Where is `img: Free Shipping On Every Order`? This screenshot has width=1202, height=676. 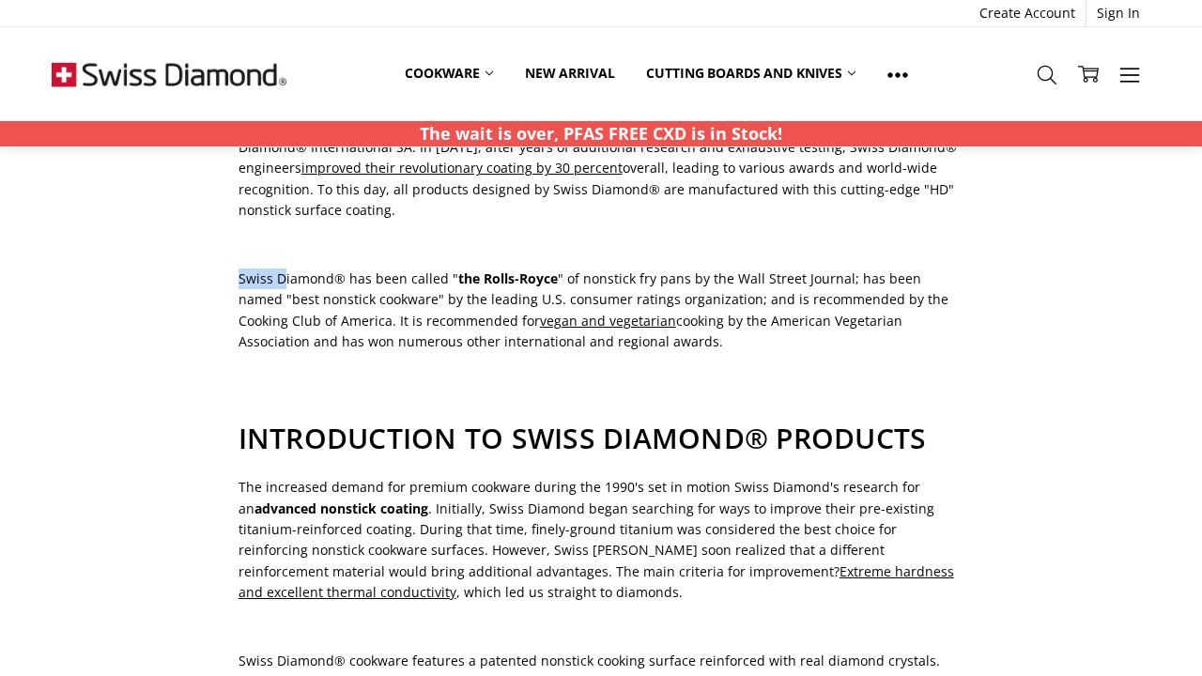
img: Free Shipping On Every Order is located at coordinates (169, 74).